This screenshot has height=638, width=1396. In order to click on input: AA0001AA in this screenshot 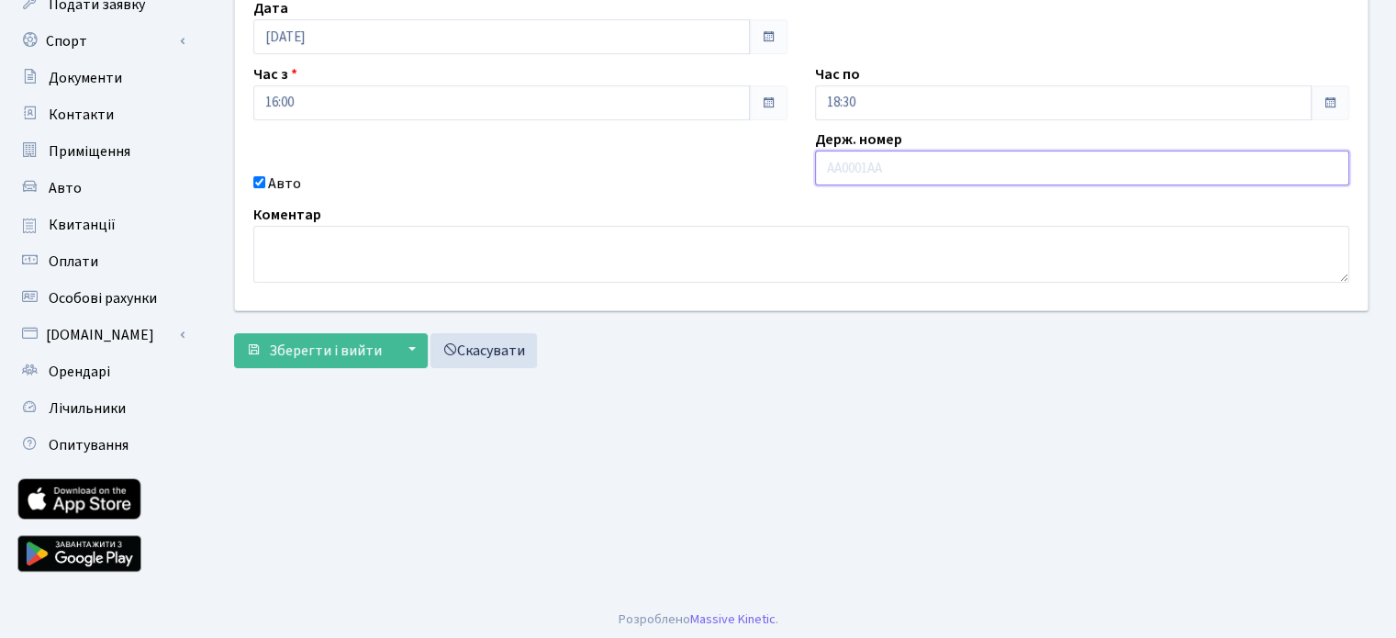, I will do `click(1082, 168)`.